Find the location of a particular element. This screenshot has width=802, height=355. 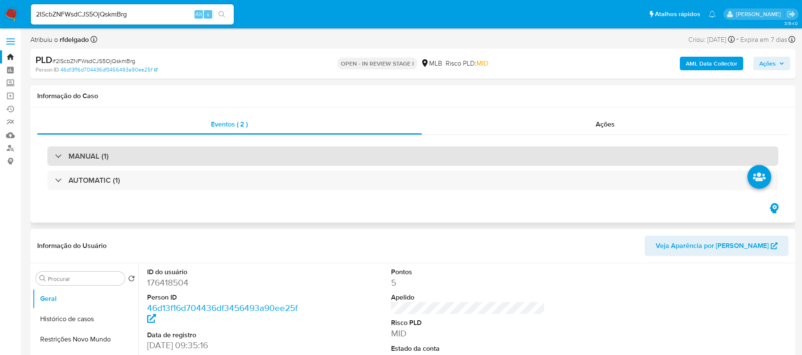

b: rfdelgado is located at coordinates (73, 39).